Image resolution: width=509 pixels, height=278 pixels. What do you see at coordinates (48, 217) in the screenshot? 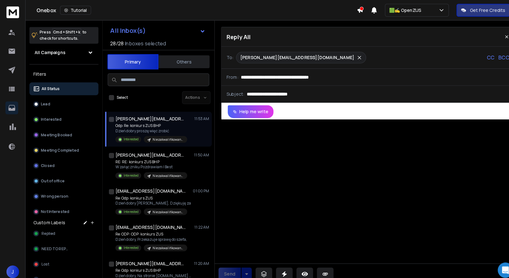
I see `h3: Custom Labels` at bounding box center [48, 217].